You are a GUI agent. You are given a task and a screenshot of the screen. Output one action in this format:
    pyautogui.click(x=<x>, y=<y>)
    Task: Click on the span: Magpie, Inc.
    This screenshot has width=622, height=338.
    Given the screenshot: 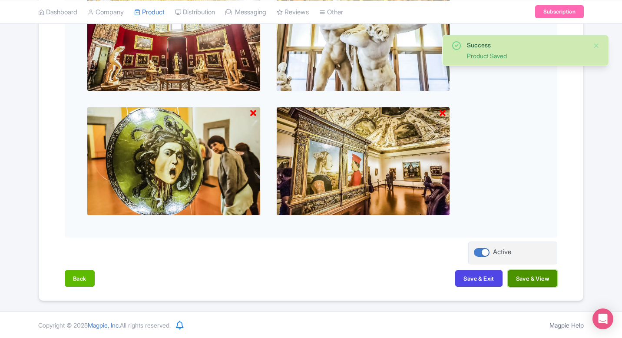 What is the action you would take?
    pyautogui.click(x=104, y=325)
    